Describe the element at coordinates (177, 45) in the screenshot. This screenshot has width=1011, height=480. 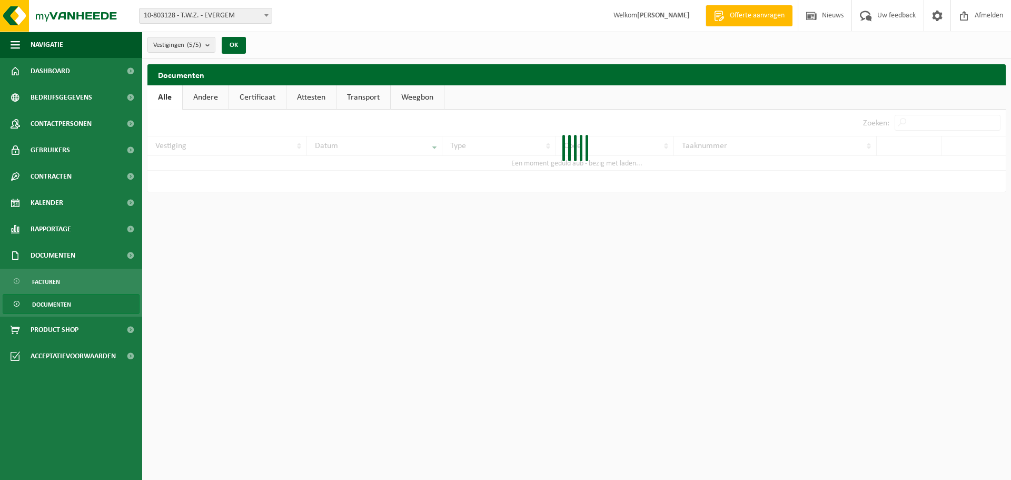
I see `span: Vestigingen` at that location.